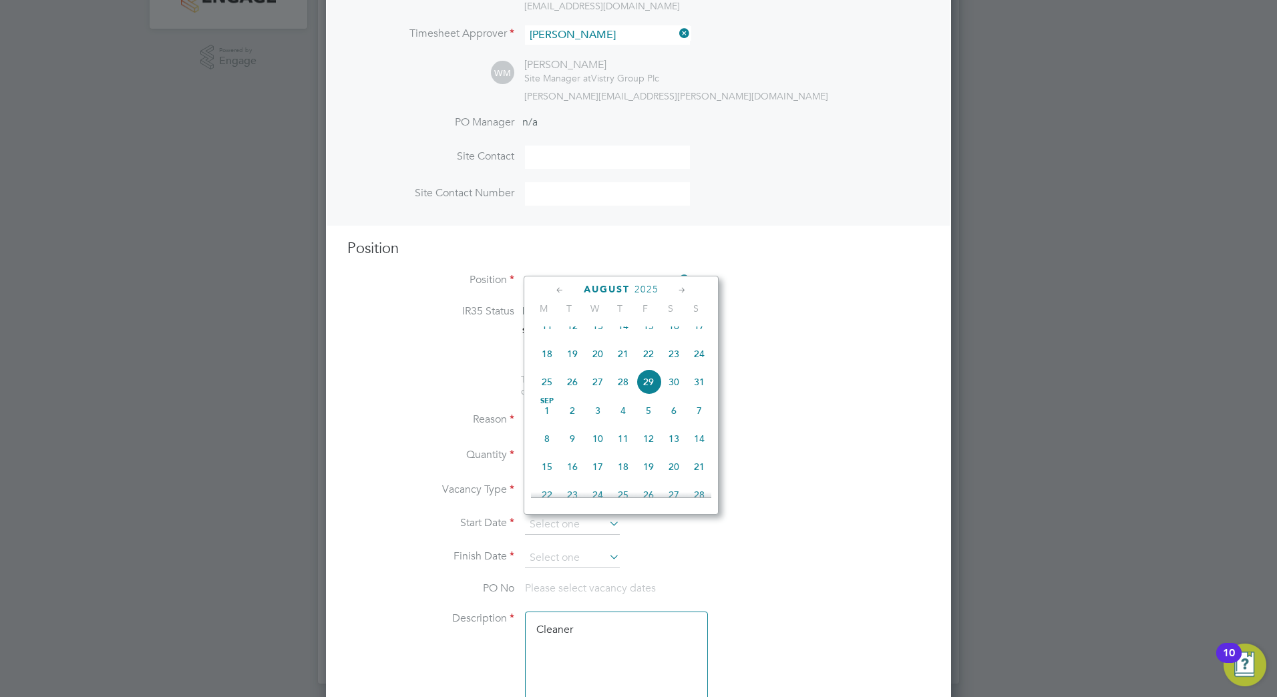 The width and height of the screenshot is (1277, 697). What do you see at coordinates (431, 588) in the screenshot?
I see `label: PO No` at bounding box center [431, 588].